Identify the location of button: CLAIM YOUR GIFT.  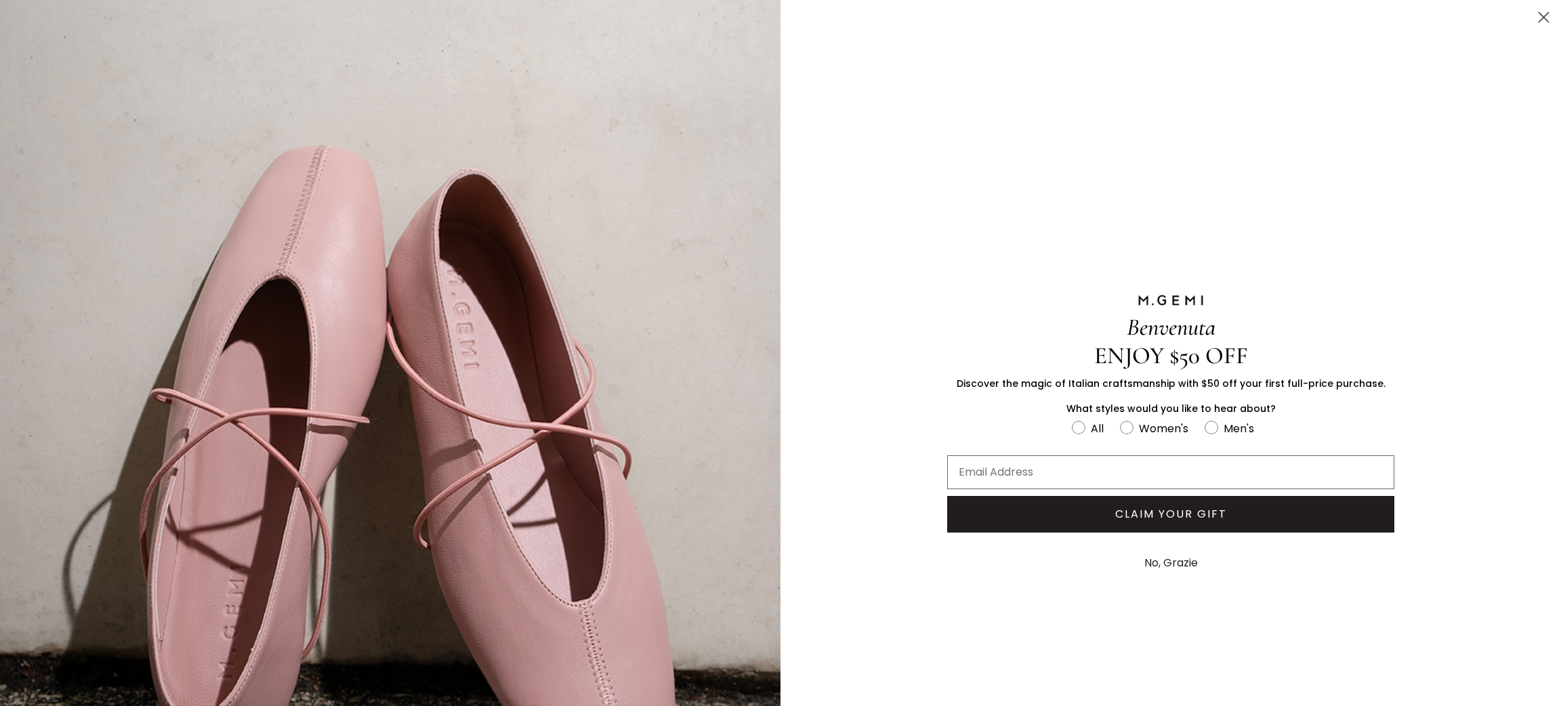
(1171, 514).